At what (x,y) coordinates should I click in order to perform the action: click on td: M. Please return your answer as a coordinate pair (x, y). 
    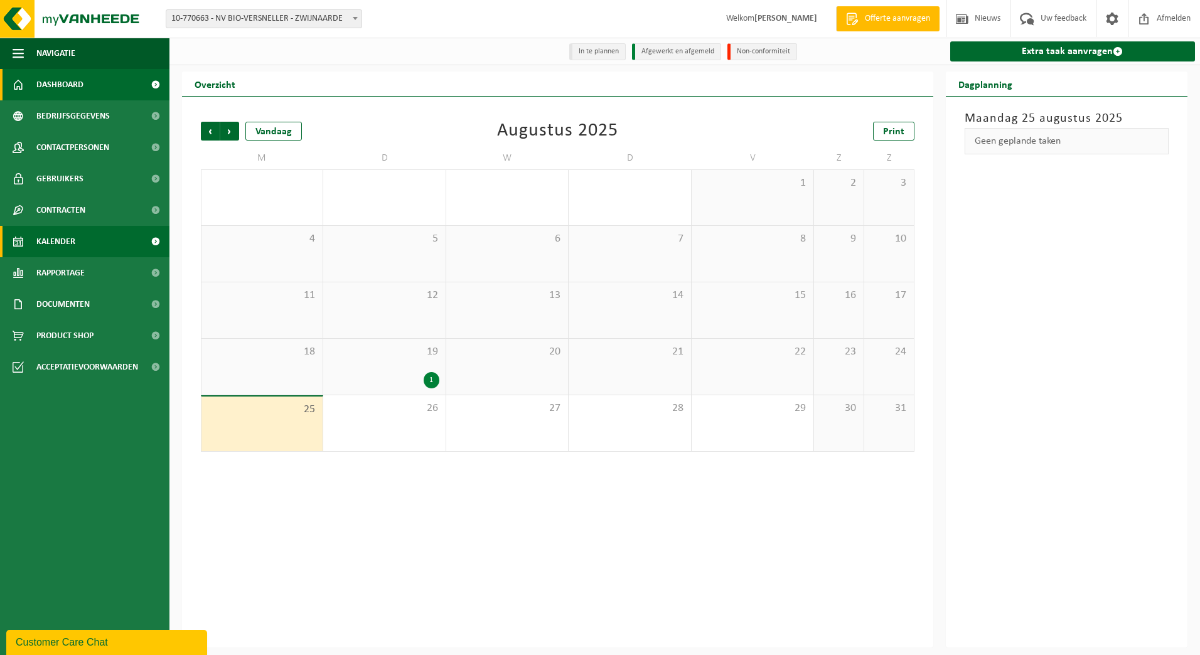
    Looking at the image, I should click on (262, 158).